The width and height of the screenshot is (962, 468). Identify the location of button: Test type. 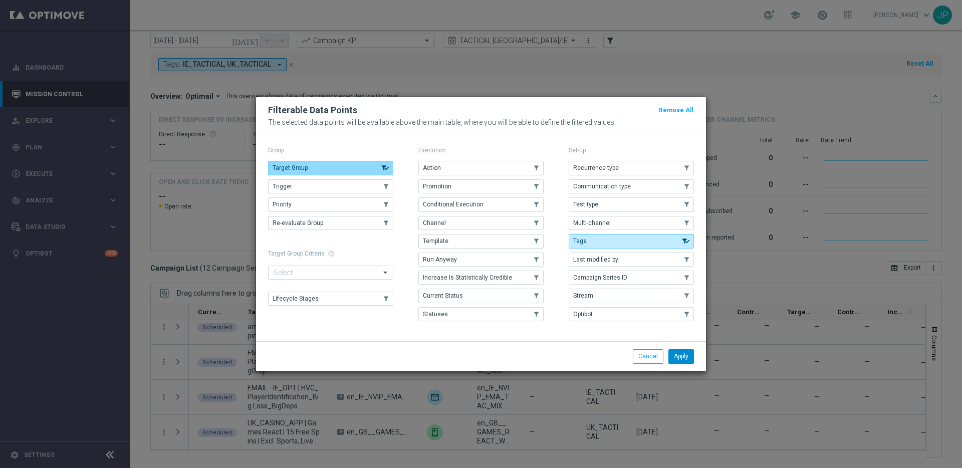
(631, 204).